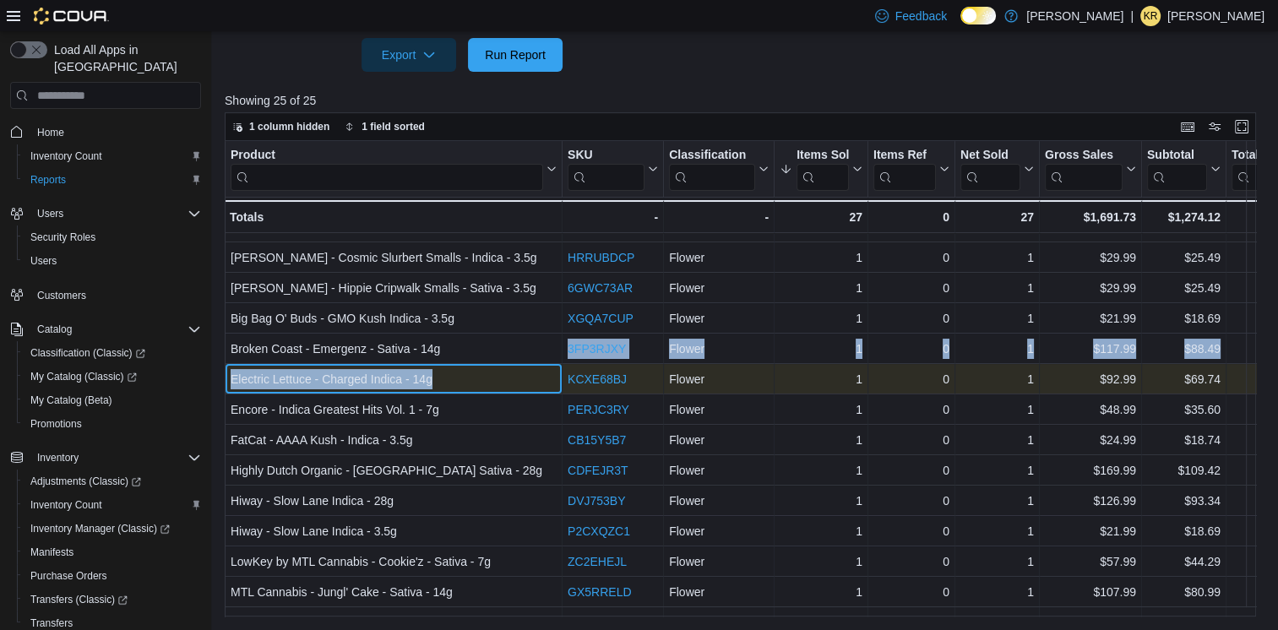  What do you see at coordinates (57, 458) in the screenshot?
I see `button: Inventory` at bounding box center [57, 458].